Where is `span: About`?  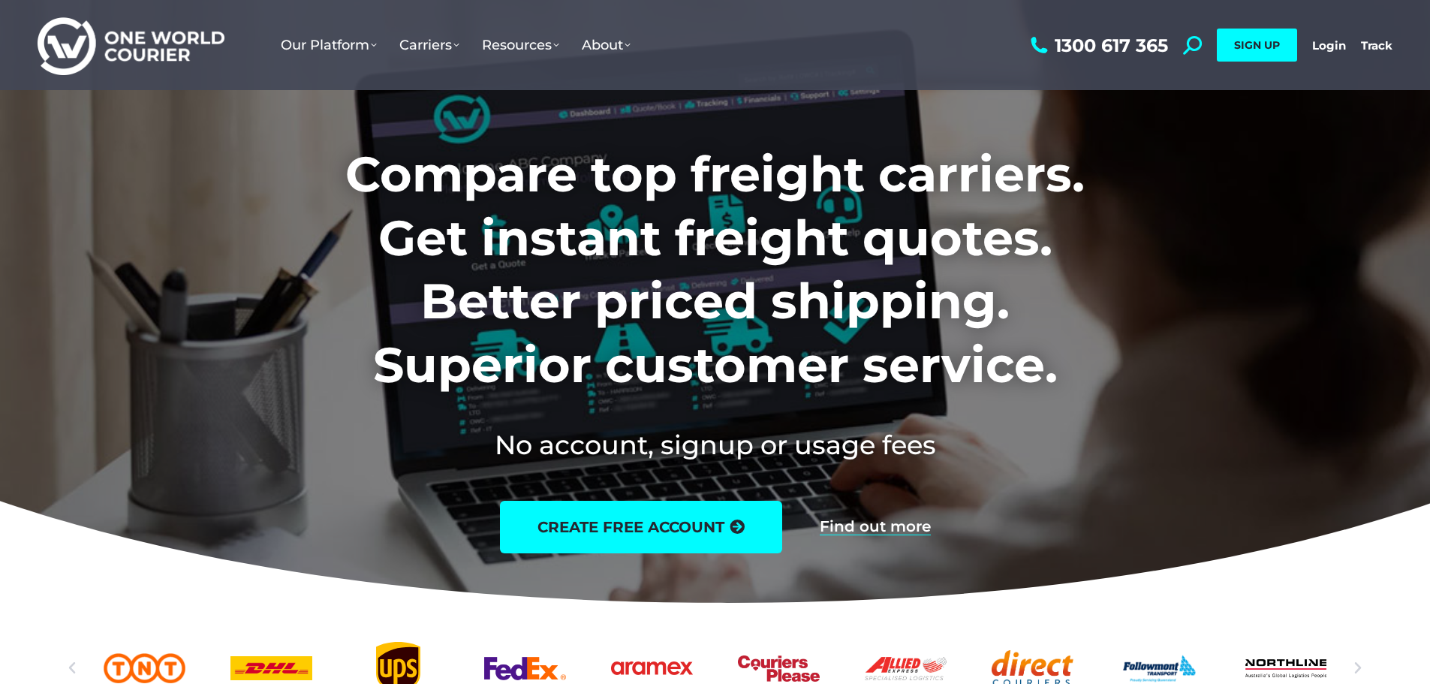
span: About is located at coordinates (606, 45).